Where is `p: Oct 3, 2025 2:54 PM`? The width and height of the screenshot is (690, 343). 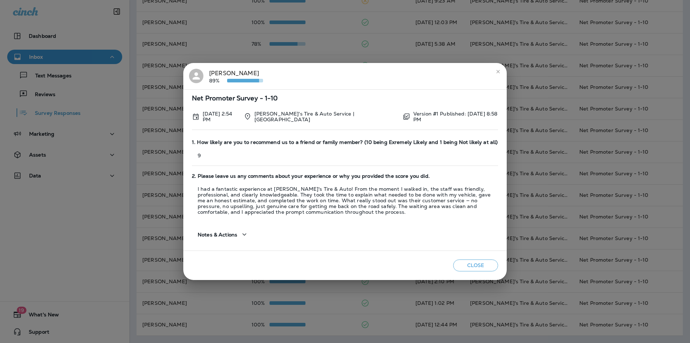
p: Oct 3, 2025 2:54 PM is located at coordinates (220, 117).